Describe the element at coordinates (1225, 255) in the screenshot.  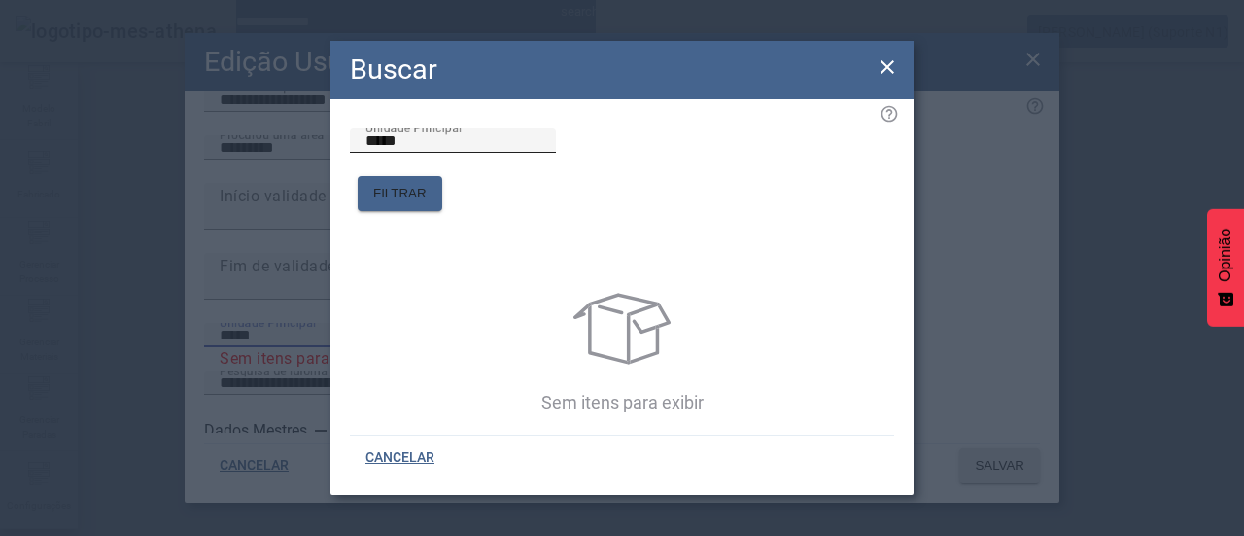
I see `font: Opinião` at that location.